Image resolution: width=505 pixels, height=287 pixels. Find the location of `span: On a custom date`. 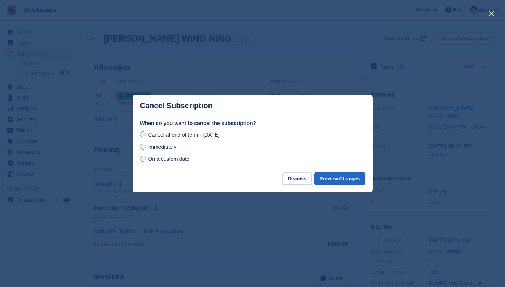

span: On a custom date is located at coordinates (169, 159).